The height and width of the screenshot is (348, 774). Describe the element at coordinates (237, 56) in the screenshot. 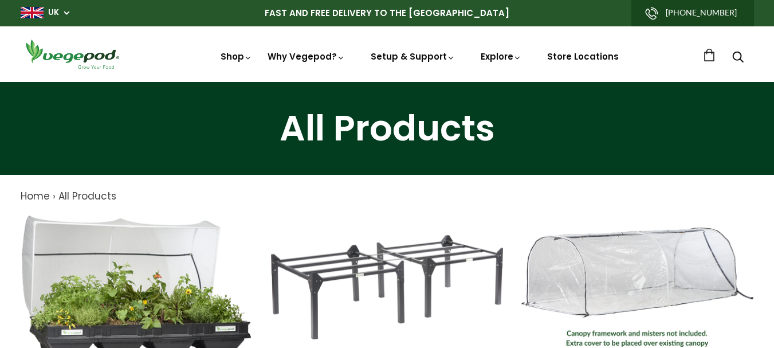

I see `a: Shop` at that location.